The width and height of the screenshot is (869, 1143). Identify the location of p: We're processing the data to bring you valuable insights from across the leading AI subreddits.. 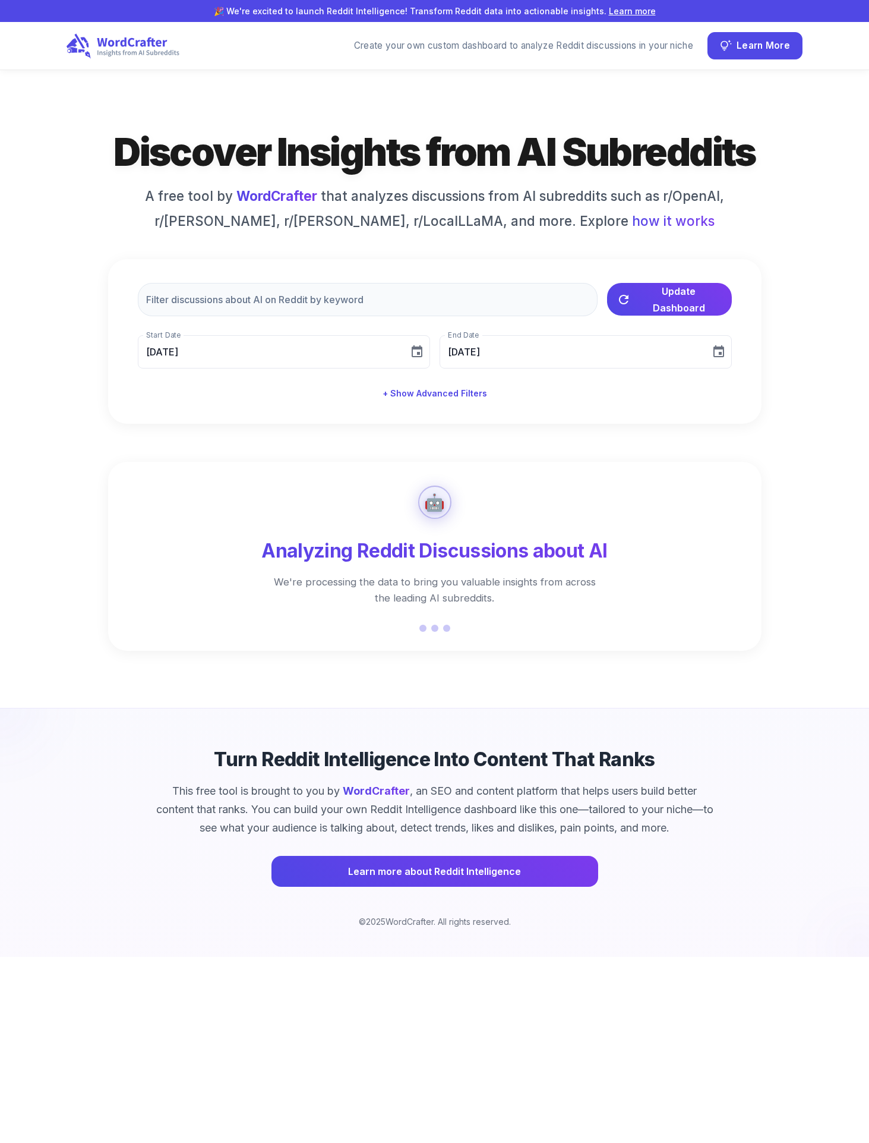
(435, 590).